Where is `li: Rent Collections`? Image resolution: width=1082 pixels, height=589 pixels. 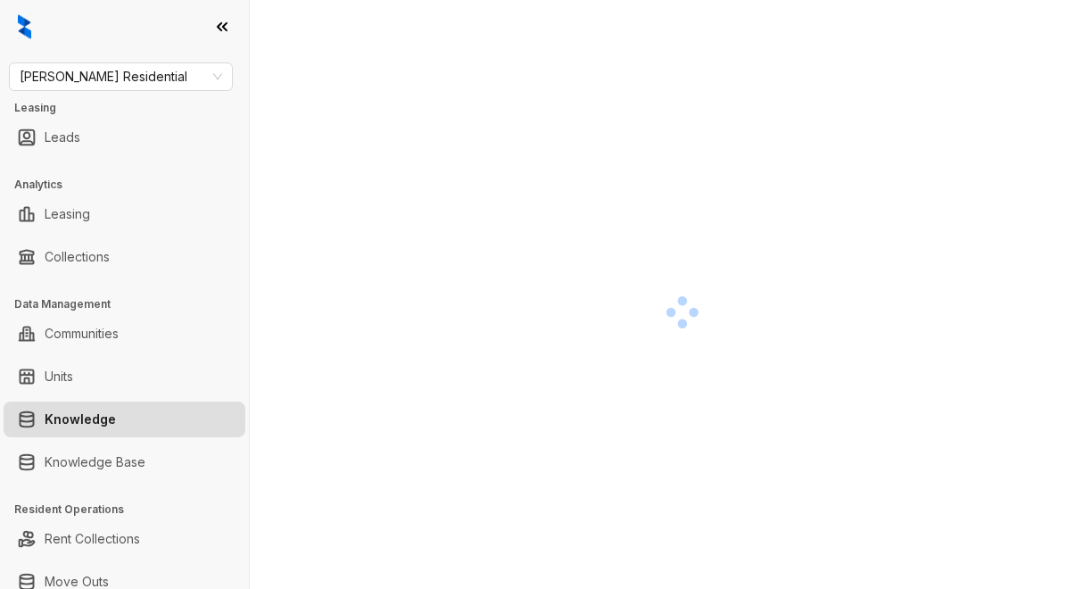
li: Rent Collections is located at coordinates (124, 539).